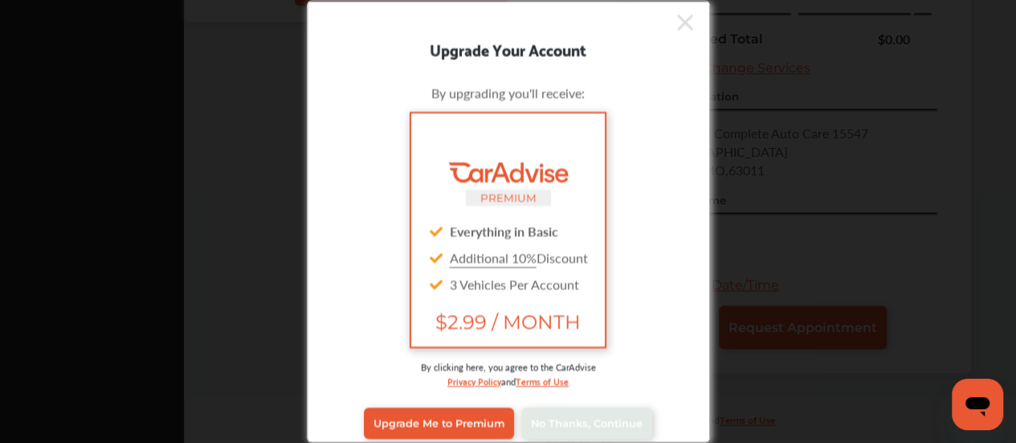  What do you see at coordinates (504, 230) in the screenshot?
I see `strong: Everything in Basic` at bounding box center [504, 230].